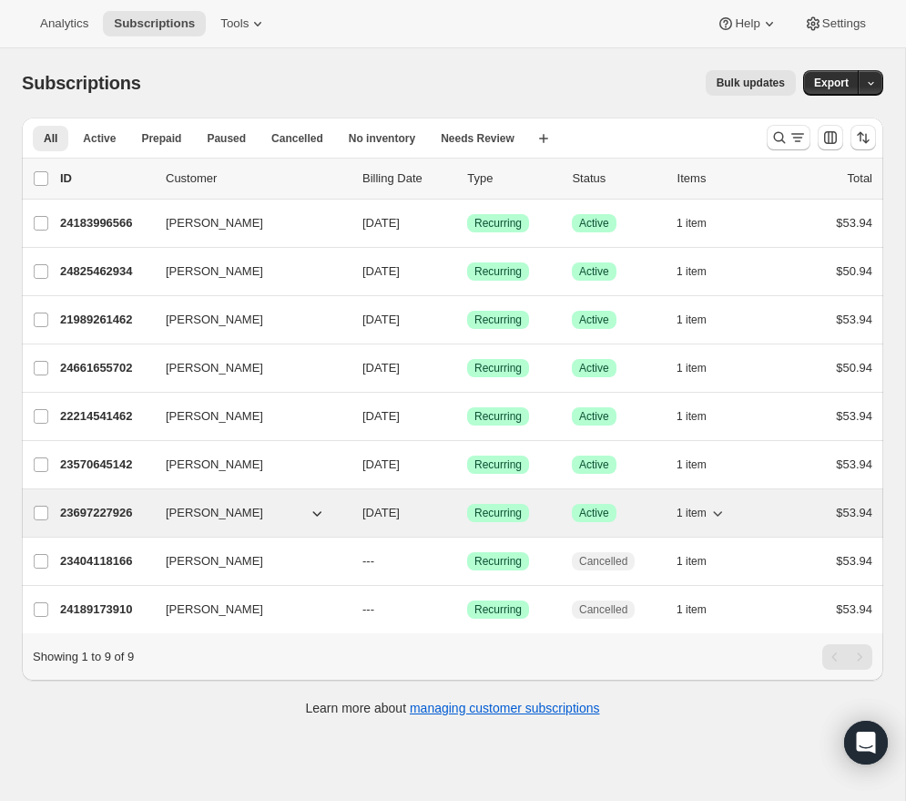 This screenshot has height=801, width=906. I want to click on a: managing customer subscriptions, so click(505, 708).